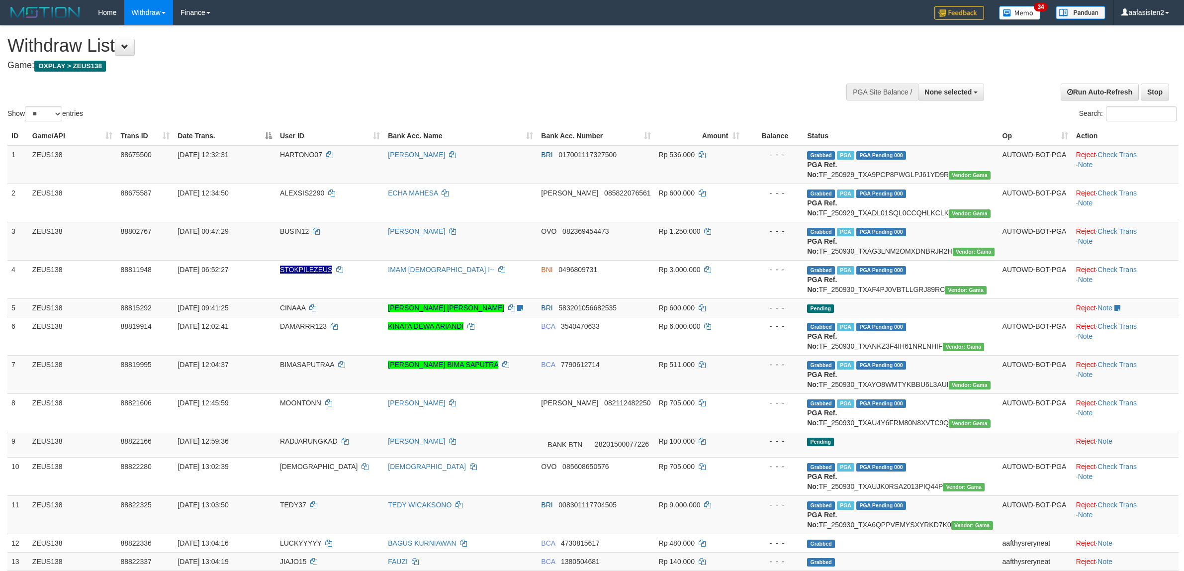  I want to click on span: 88821606, so click(136, 403).